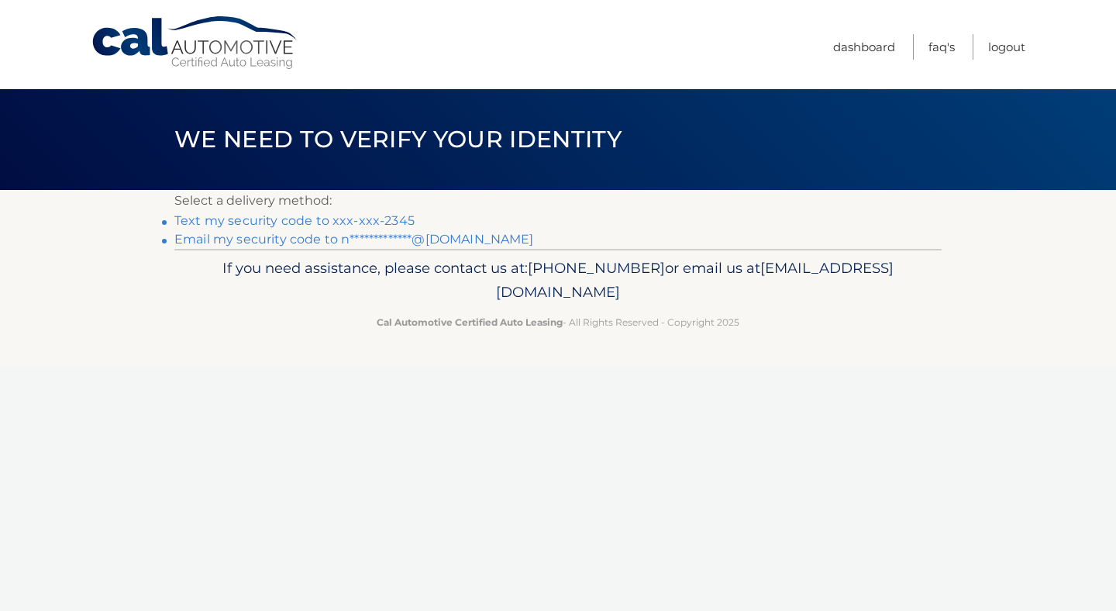 The image size is (1116, 611). Describe the element at coordinates (295, 220) in the screenshot. I see `a: Text my security code to xxx-xxx-2345` at that location.